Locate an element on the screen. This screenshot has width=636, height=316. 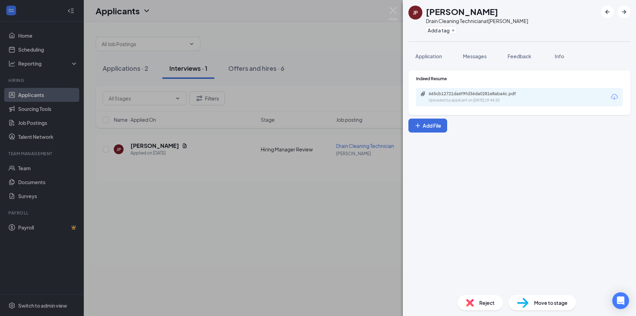
button: PlusAdd a tag is located at coordinates (441, 30).